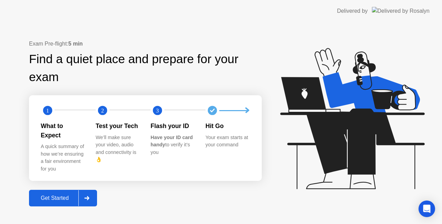  Describe the element at coordinates (172, 145) in the screenshot. I see `div: to verify it’s you` at that location.